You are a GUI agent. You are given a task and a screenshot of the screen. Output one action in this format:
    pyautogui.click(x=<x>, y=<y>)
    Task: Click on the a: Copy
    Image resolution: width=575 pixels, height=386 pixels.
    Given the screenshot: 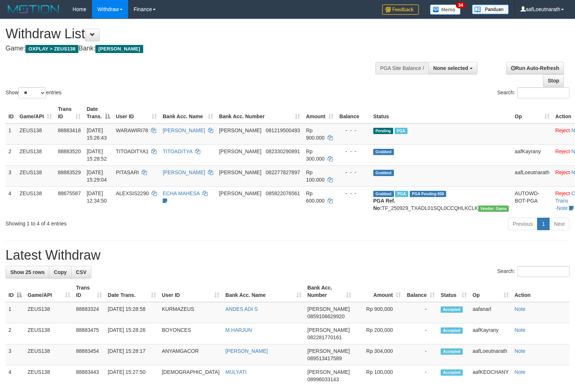 What is the action you would take?
    pyautogui.click(x=60, y=272)
    